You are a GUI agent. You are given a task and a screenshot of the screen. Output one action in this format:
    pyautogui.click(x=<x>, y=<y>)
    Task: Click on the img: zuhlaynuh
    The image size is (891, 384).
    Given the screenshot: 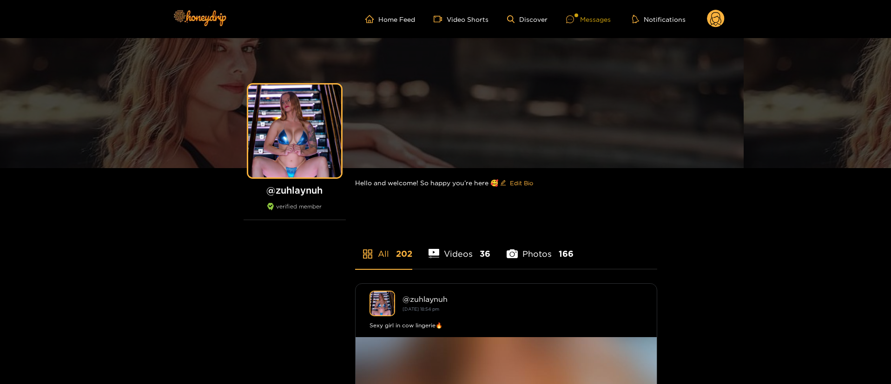 What is the action you would take?
    pyautogui.click(x=382, y=304)
    